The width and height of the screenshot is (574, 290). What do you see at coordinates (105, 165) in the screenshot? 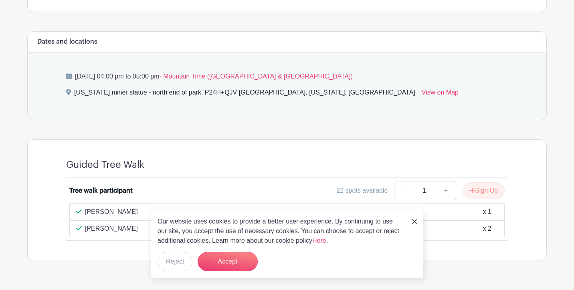
I see `h4: Guided Tree Walk` at bounding box center [105, 165].